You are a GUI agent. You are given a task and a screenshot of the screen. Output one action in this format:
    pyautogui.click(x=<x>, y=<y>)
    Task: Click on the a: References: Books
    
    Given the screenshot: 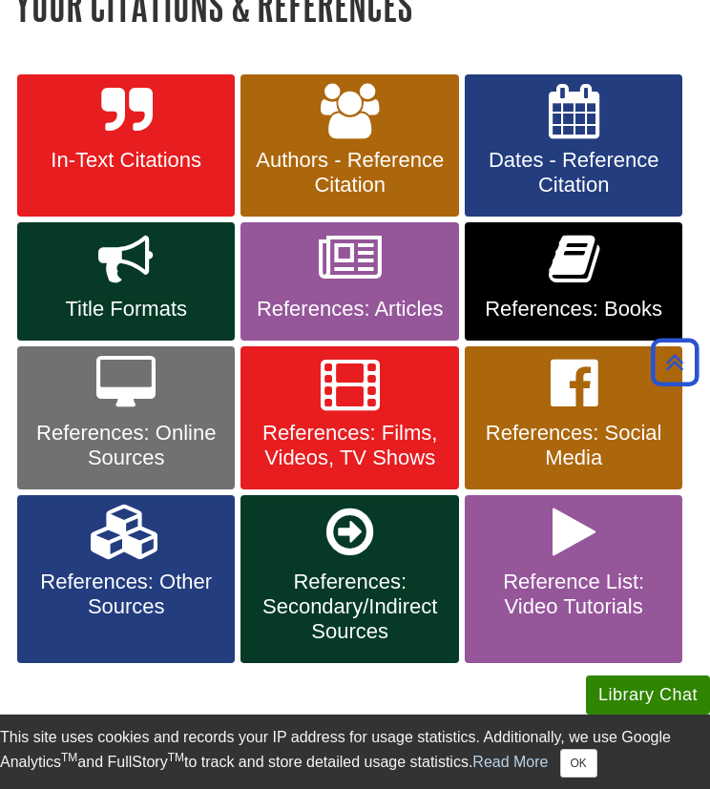 What is the action you would take?
    pyautogui.click(x=574, y=282)
    